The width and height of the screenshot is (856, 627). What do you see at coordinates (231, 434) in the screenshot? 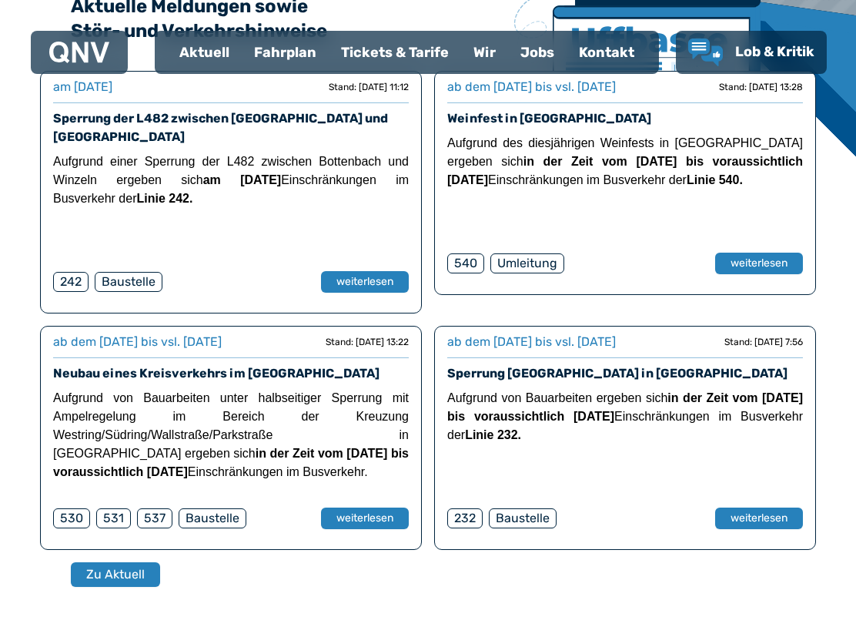
I see `span: Aufgrund von Bauarbeiten unter halbseitiger Sperrung mit Ampelregelung im Bereich der Kreuzung We...` at bounding box center [231, 434].